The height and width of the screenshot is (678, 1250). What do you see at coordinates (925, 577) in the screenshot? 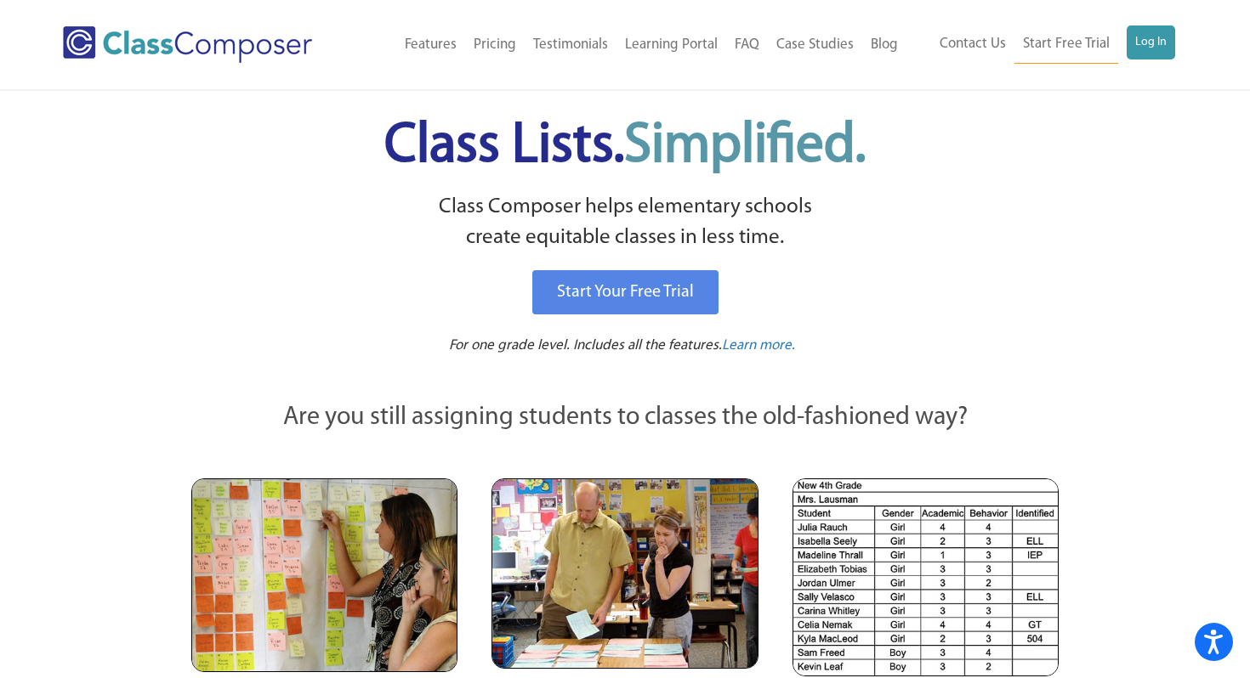
I see `img: Spreadsheets` at bounding box center [925, 577].